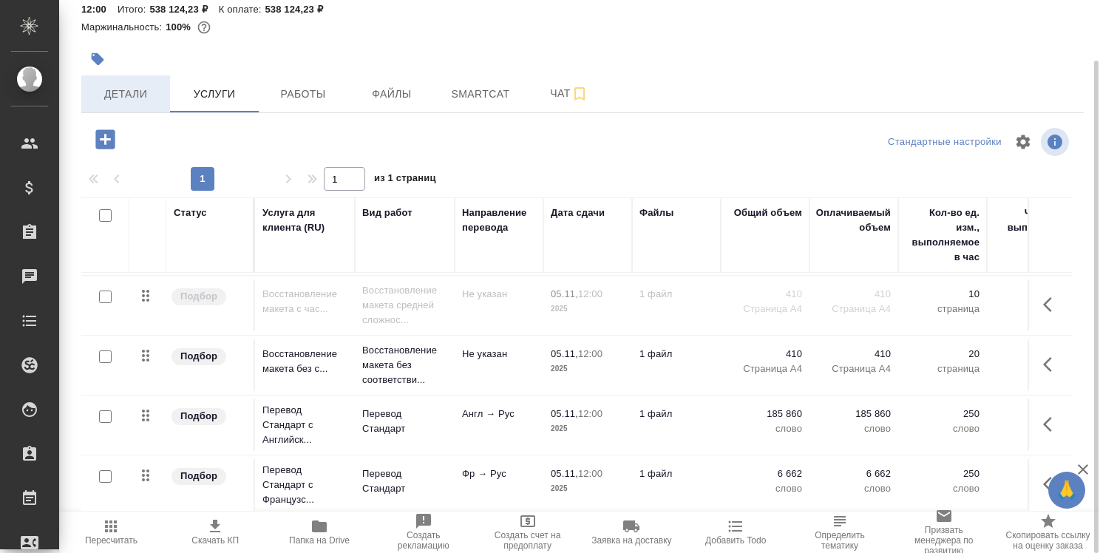 The image size is (1100, 553). I want to click on p: Итого:, so click(133, 9).